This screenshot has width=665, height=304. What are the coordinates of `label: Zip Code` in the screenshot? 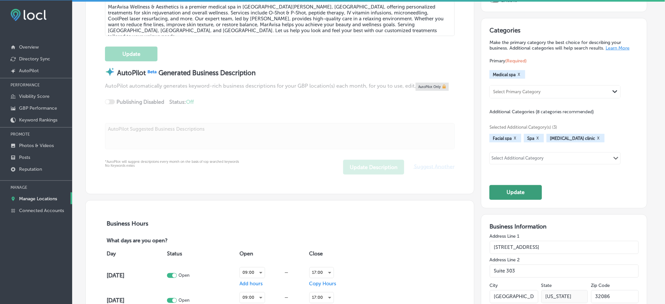 It's located at (601, 286).